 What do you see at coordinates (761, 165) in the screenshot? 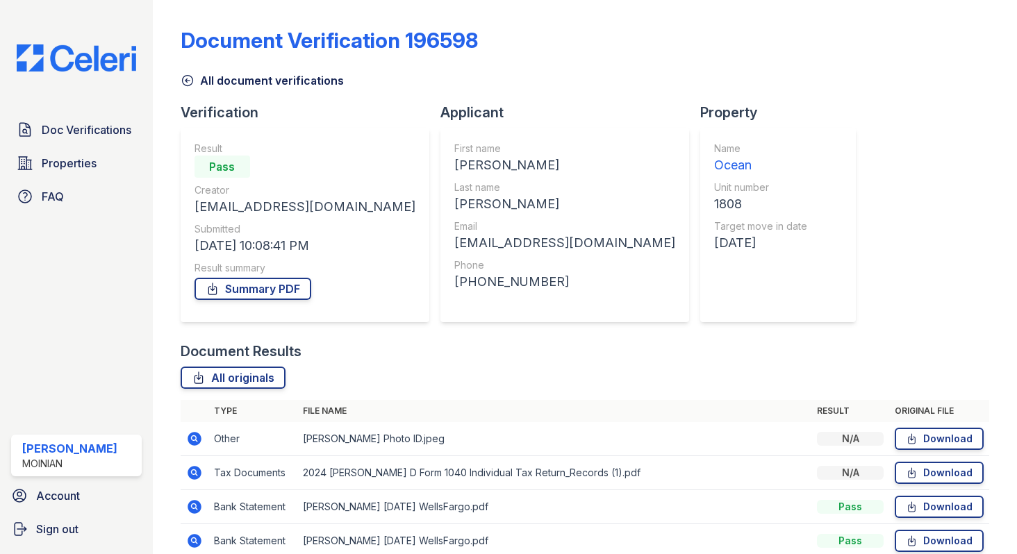
I see `div: Ocean` at bounding box center [761, 165].